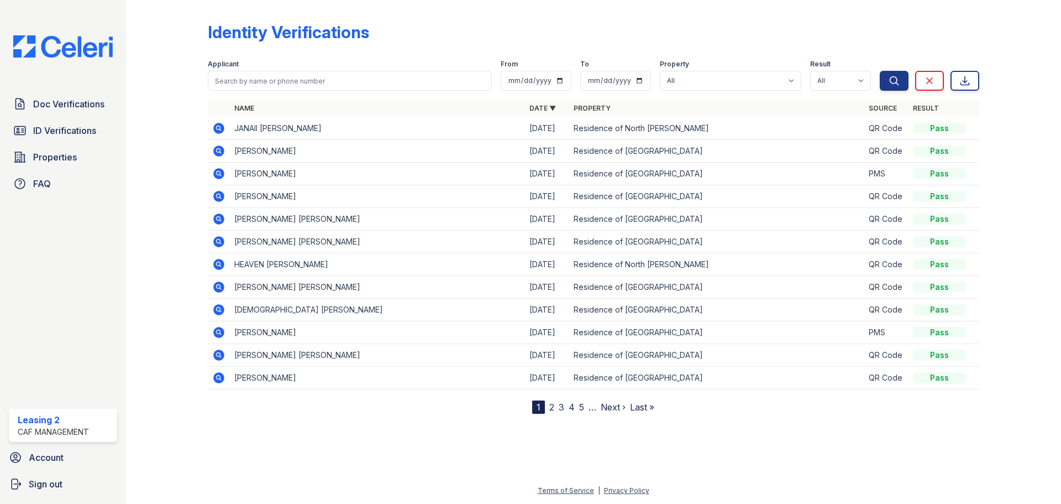 The width and height of the screenshot is (1061, 504). I want to click on a: Doc Verifications, so click(63, 104).